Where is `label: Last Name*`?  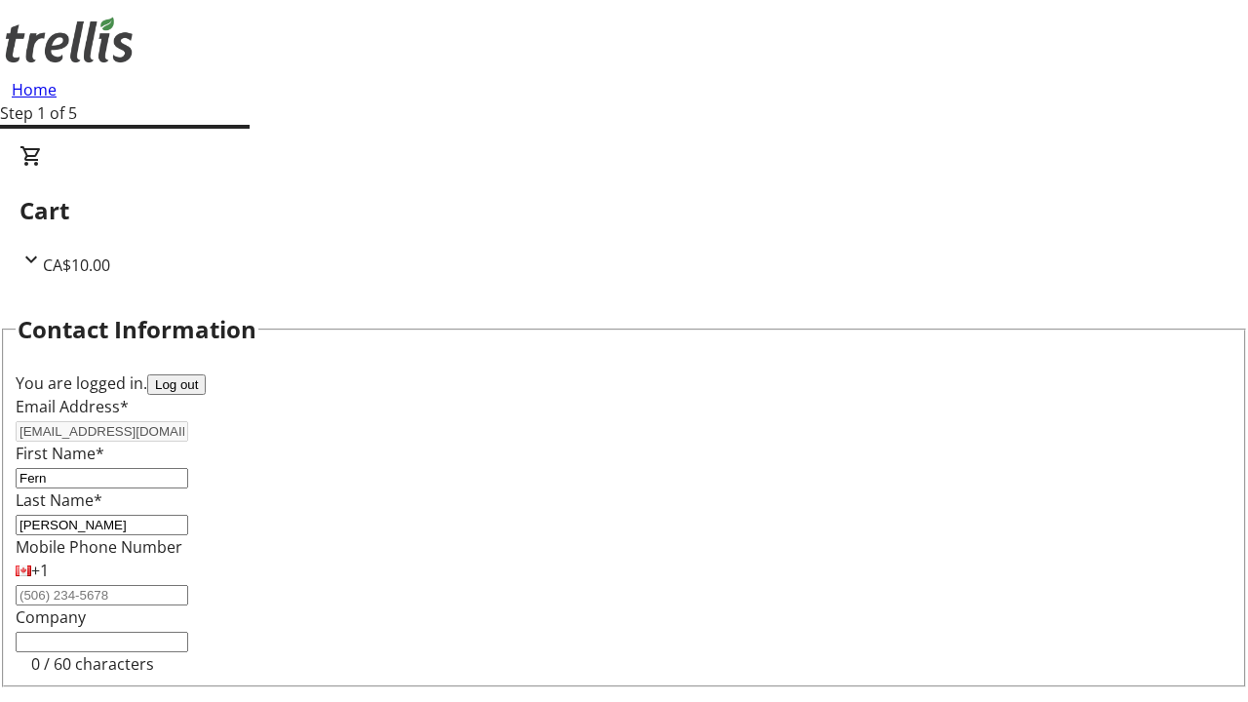
label: Last Name* is located at coordinates (59, 500).